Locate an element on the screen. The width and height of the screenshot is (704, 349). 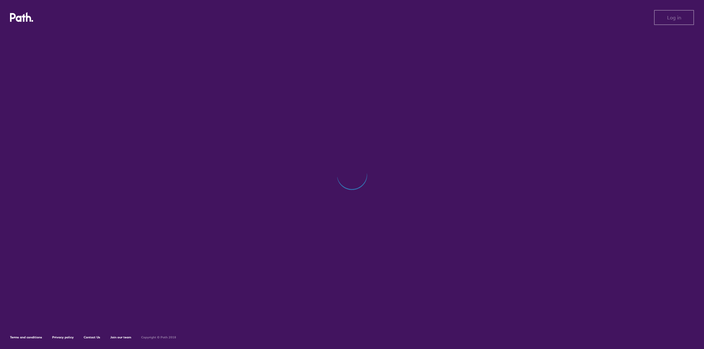
a: Join our team is located at coordinates (121, 337).